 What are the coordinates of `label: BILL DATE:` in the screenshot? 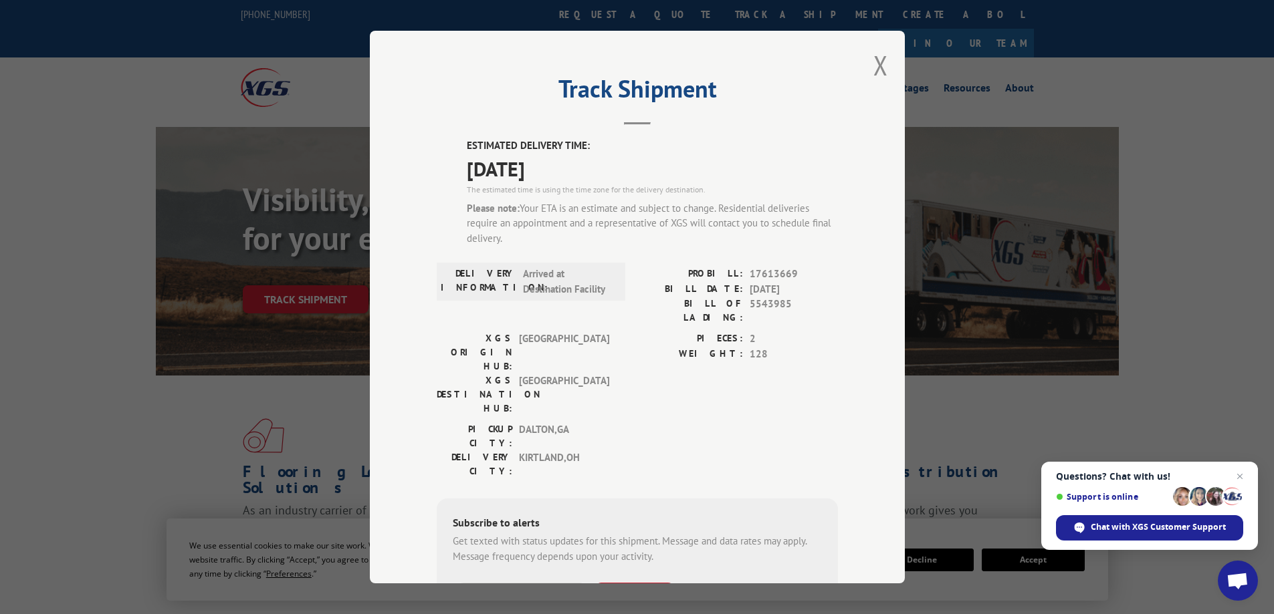 It's located at (690, 290).